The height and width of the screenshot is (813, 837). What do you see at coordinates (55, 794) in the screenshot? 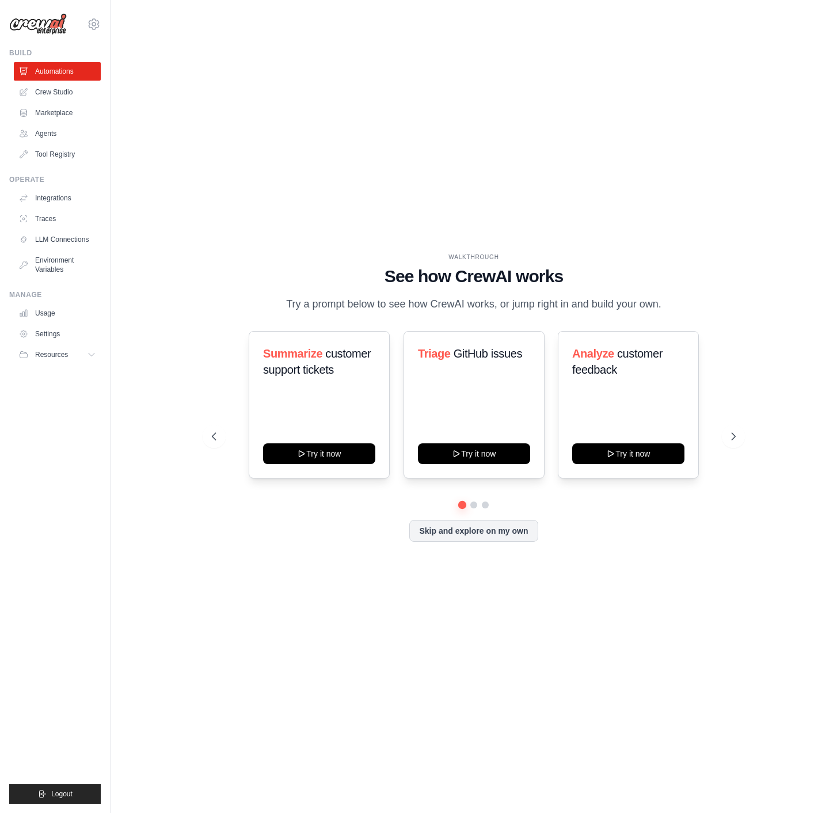
I see `button: Logout` at bounding box center [55, 794].